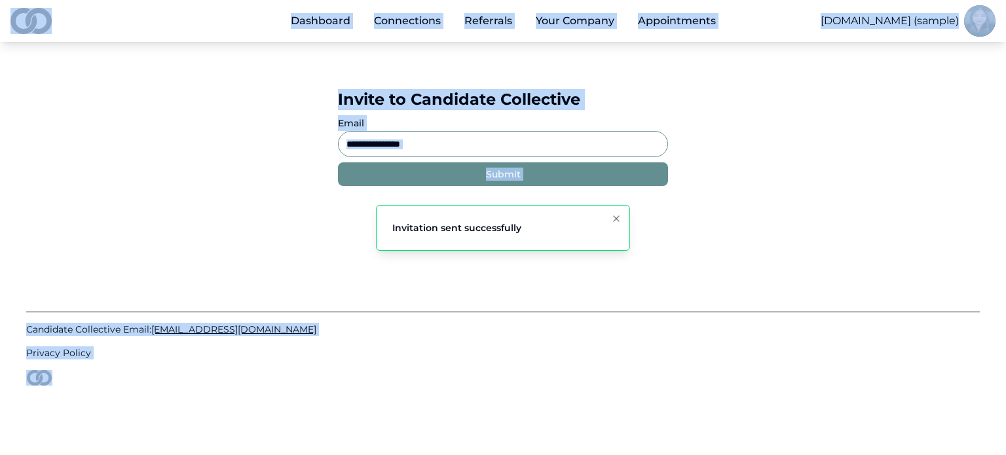 The height and width of the screenshot is (455, 1006). Describe the element at coordinates (488, 21) in the screenshot. I see `a: Referrals` at that location.